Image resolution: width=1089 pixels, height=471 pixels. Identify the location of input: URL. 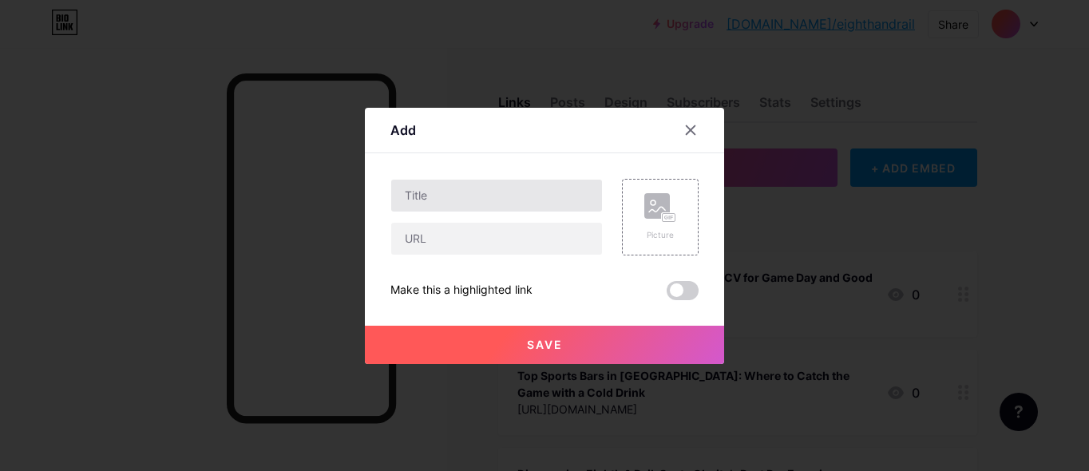
(497, 239).